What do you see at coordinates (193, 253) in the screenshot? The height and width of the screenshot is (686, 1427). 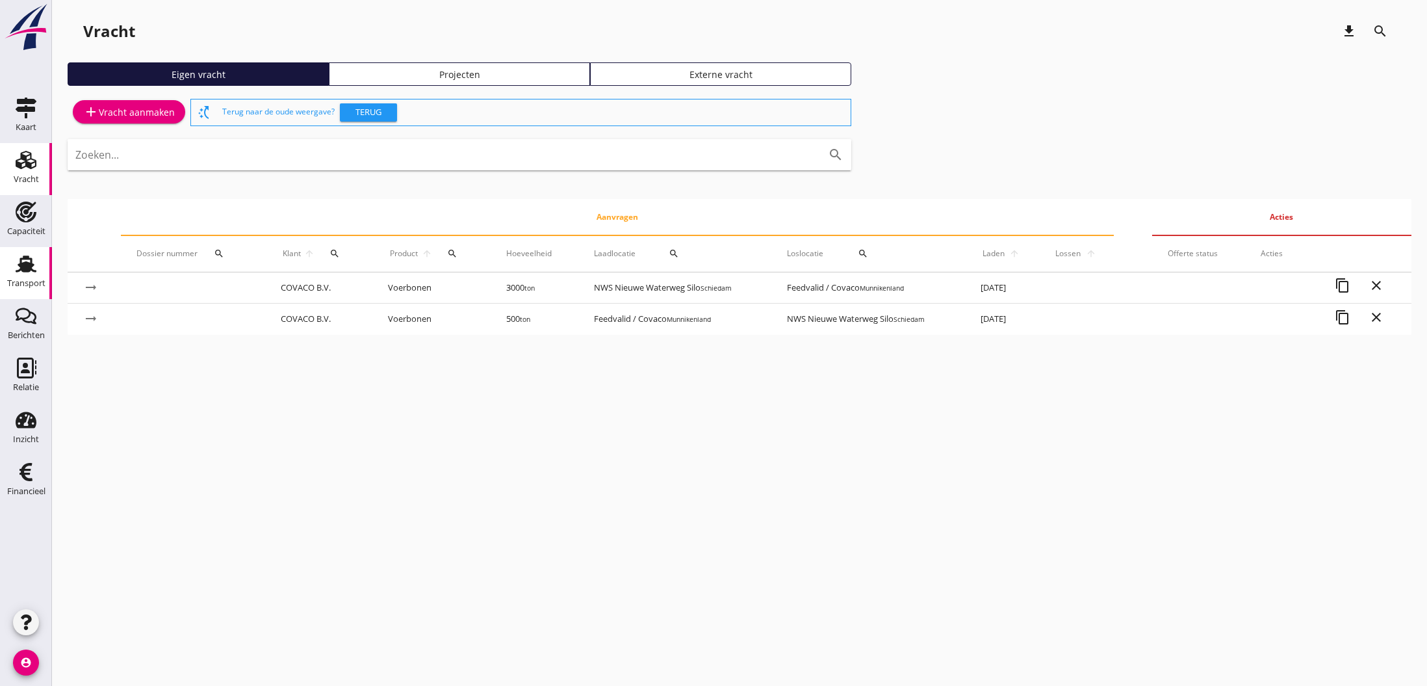 I see `div: Dossier nummer` at bounding box center [193, 253].